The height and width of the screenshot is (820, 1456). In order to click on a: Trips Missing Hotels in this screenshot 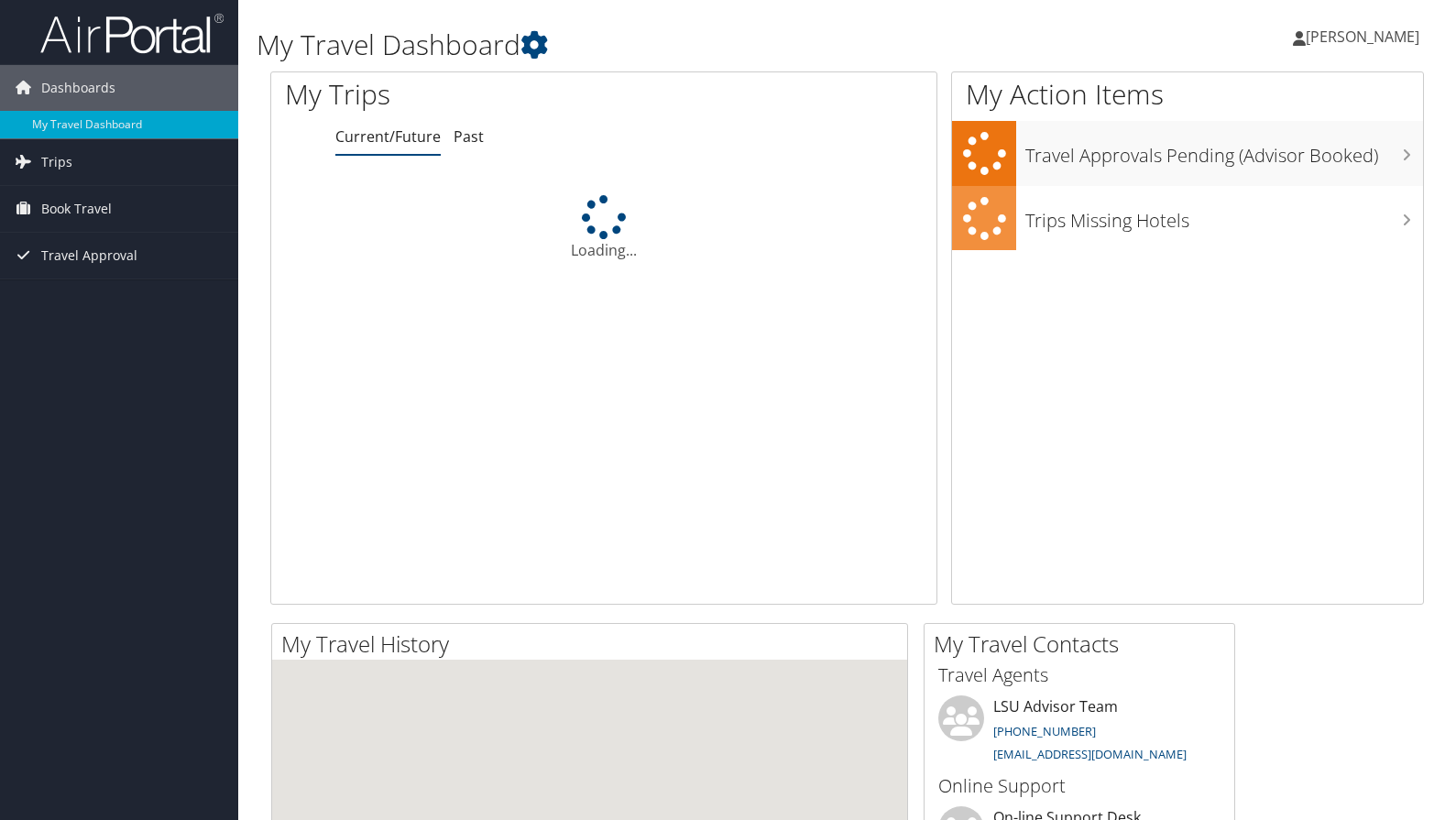, I will do `click(1187, 218)`.